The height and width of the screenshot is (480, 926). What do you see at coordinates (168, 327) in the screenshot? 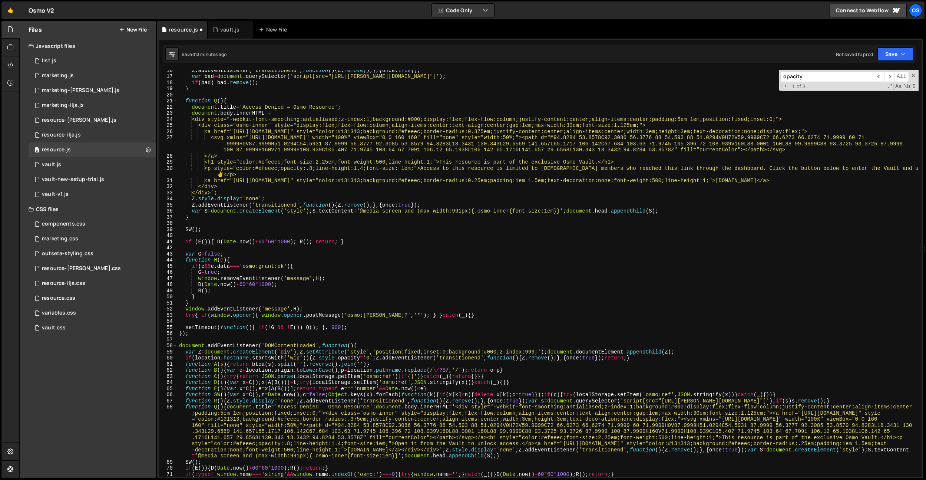
I see `div: 55` at bounding box center [168, 327].